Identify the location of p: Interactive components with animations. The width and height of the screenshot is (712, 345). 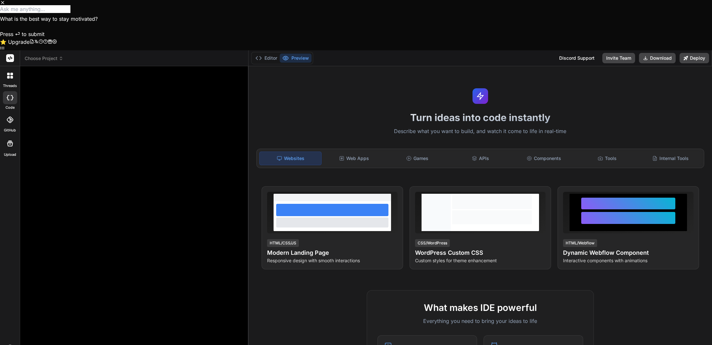
(628, 261).